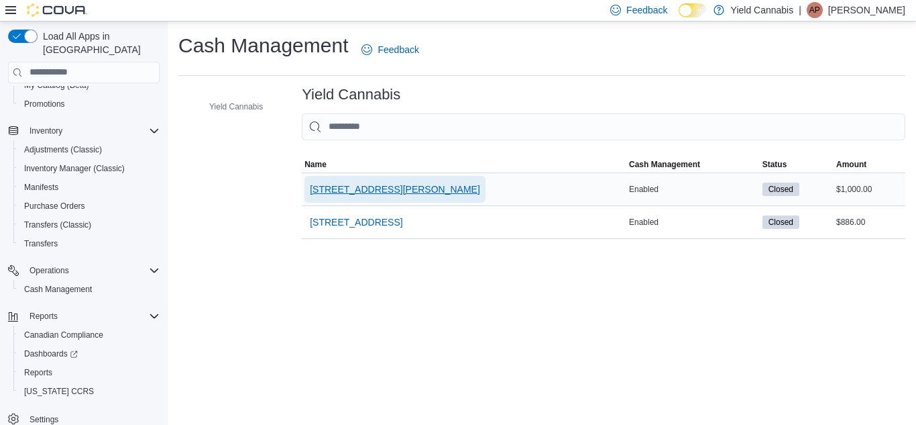 The height and width of the screenshot is (425, 916). What do you see at coordinates (41, 187) in the screenshot?
I see `a: Manifests` at bounding box center [41, 187].